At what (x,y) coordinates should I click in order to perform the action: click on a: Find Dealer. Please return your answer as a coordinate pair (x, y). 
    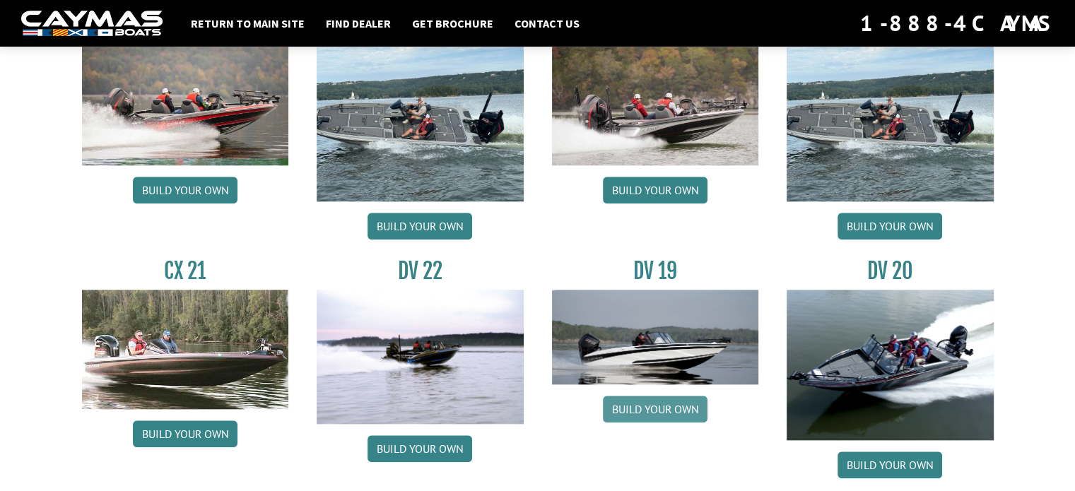
    Looking at the image, I should click on (358, 23).